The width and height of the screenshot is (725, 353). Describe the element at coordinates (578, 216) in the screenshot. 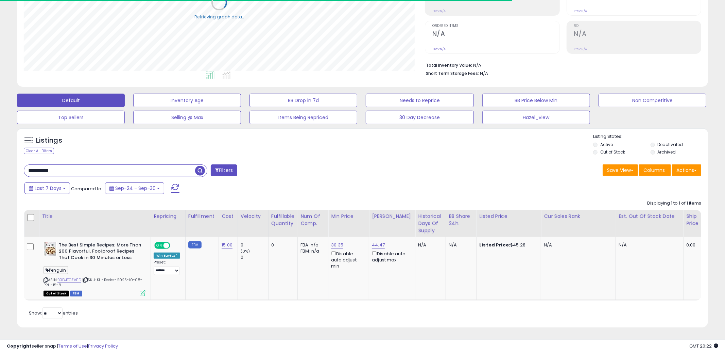

I see `div: Cur Sales Rank` at that location.